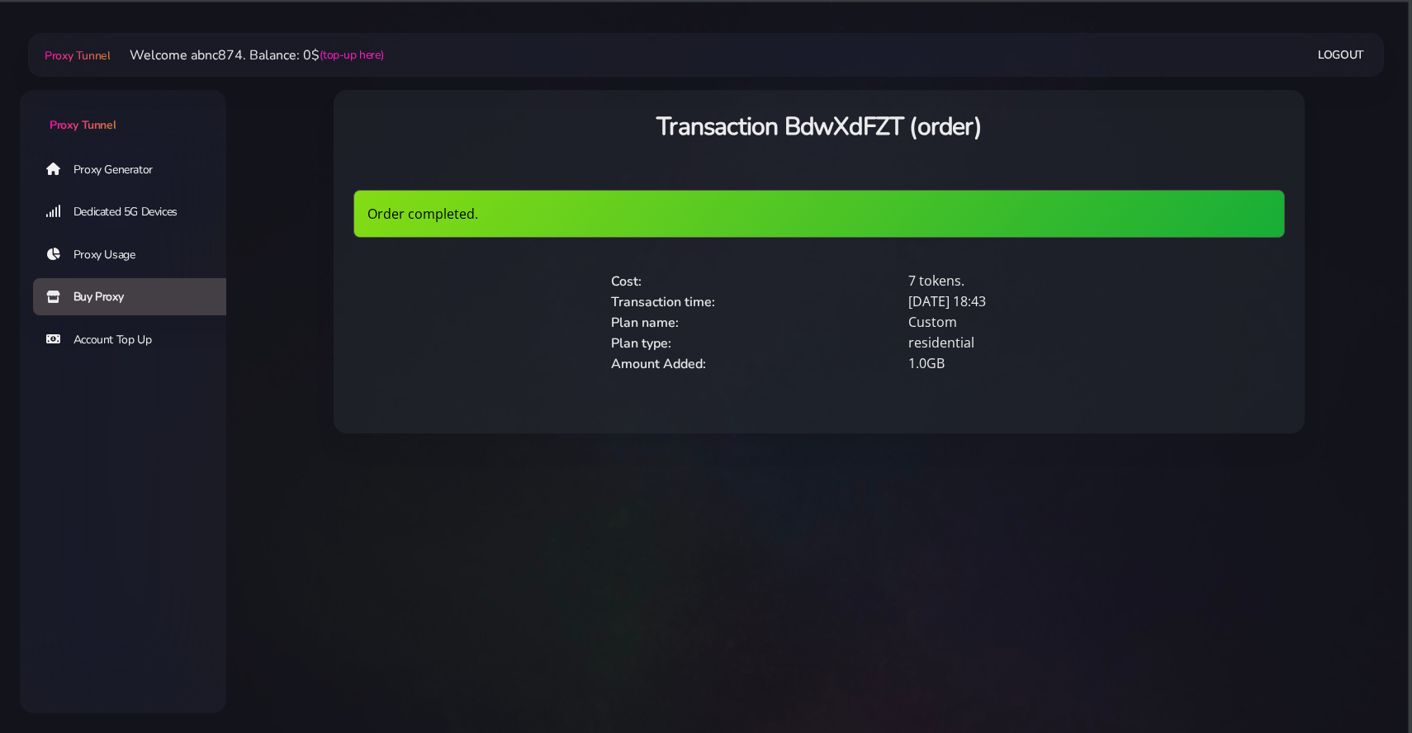 The width and height of the screenshot is (1412, 733). What do you see at coordinates (136, 212) in the screenshot?
I see `a: Dedicated 5G Devices` at bounding box center [136, 212].